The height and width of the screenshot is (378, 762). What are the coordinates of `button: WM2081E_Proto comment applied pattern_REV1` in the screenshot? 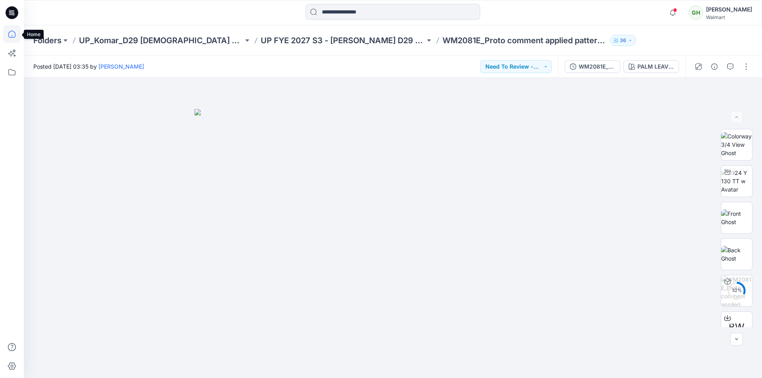 It's located at (592, 67).